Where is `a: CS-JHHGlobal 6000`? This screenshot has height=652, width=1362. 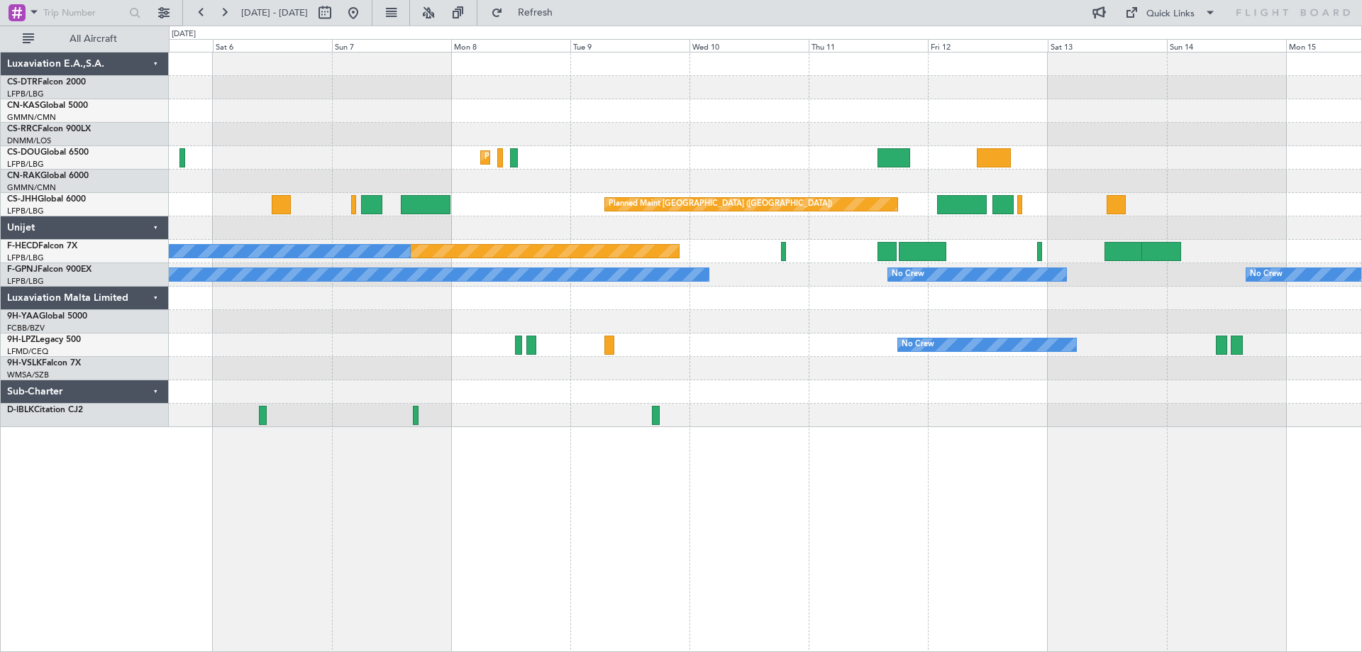
a: CS-JHHGlobal 6000 is located at coordinates (46, 199).